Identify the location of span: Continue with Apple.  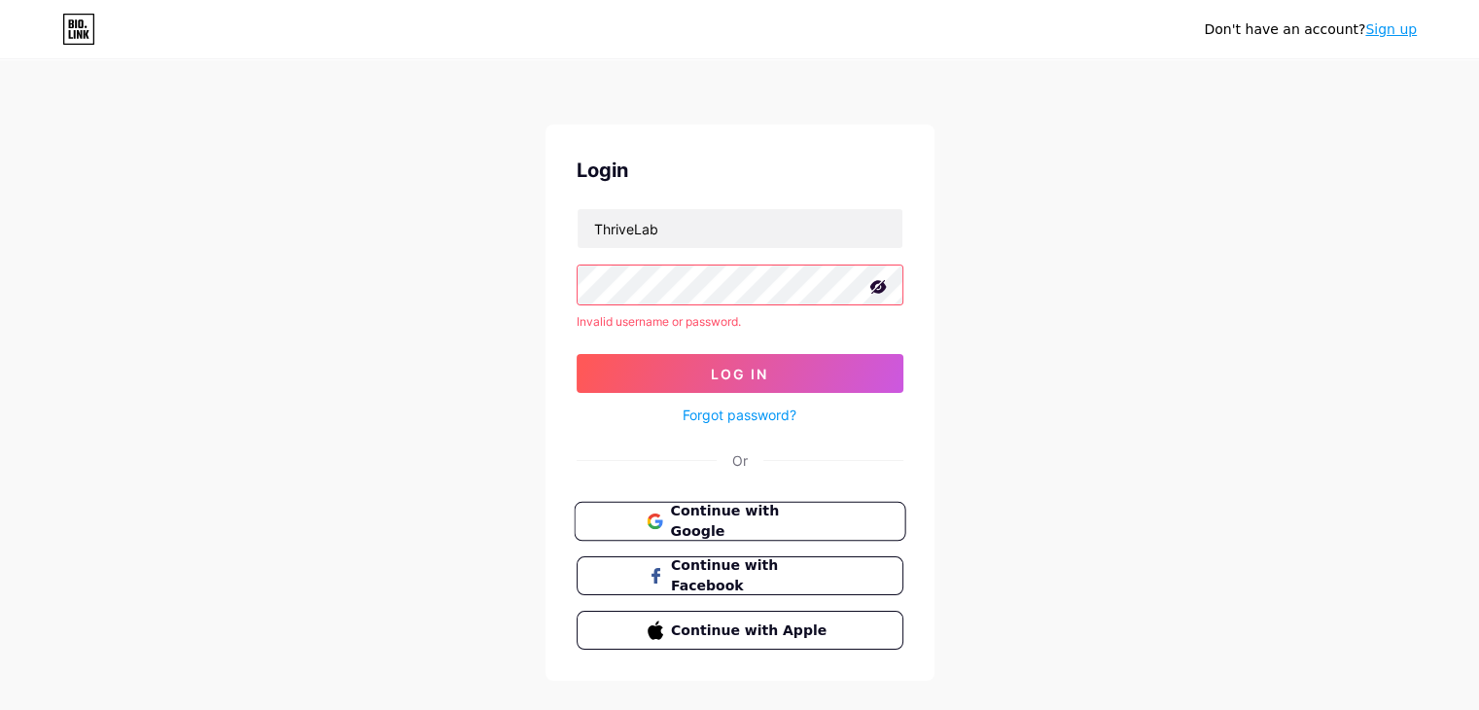
(751, 630).